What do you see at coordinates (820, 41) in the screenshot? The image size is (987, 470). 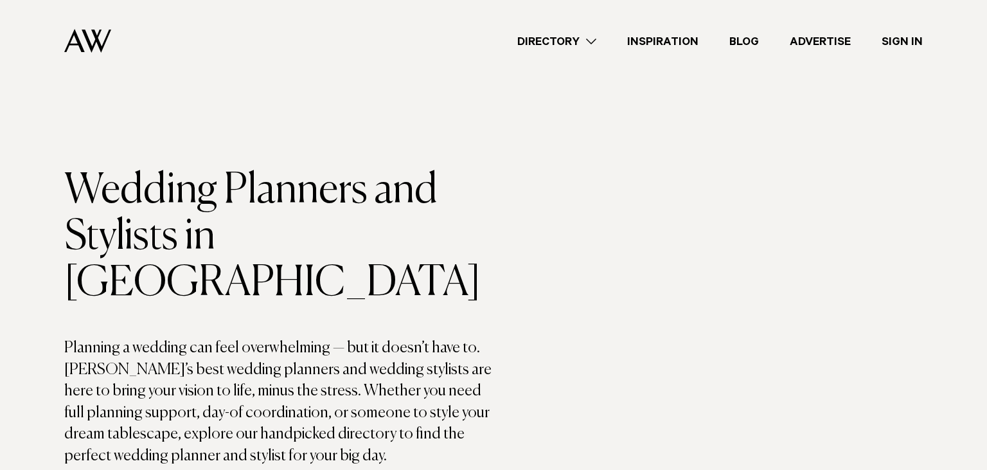 I see `a: Advertise` at bounding box center [820, 41].